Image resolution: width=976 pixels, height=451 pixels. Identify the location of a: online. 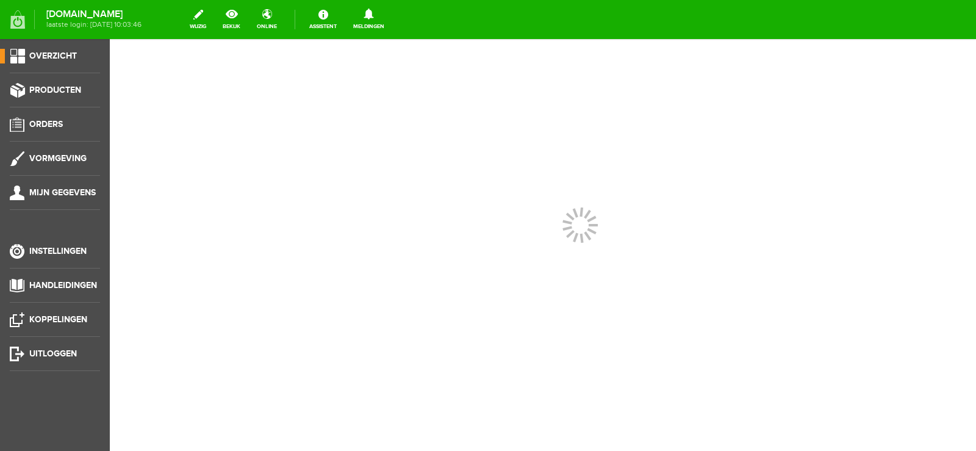
(267, 20).